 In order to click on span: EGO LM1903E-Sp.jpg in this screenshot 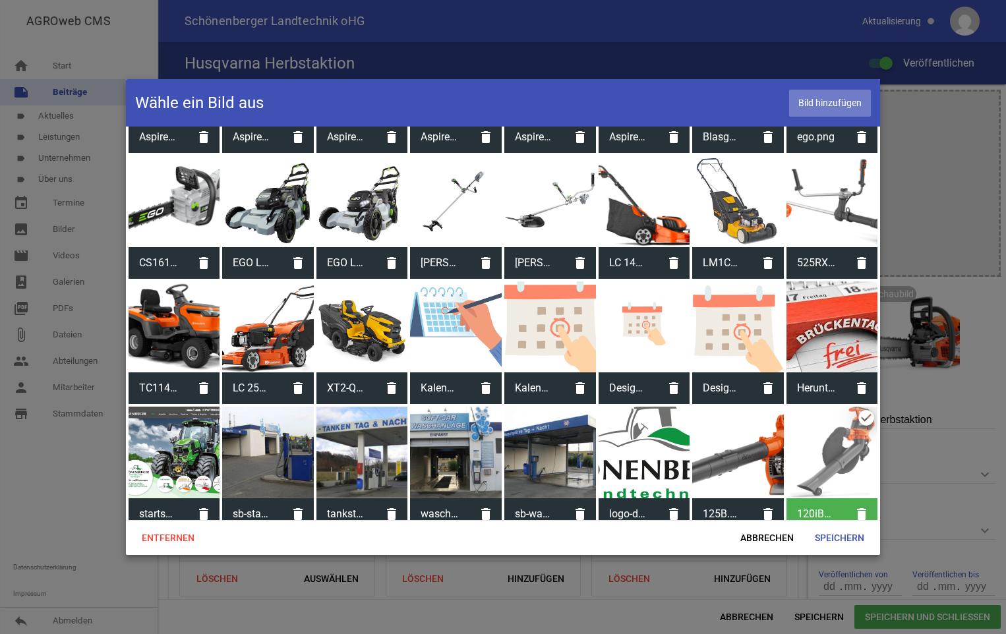, I will do `click(252, 263)`.